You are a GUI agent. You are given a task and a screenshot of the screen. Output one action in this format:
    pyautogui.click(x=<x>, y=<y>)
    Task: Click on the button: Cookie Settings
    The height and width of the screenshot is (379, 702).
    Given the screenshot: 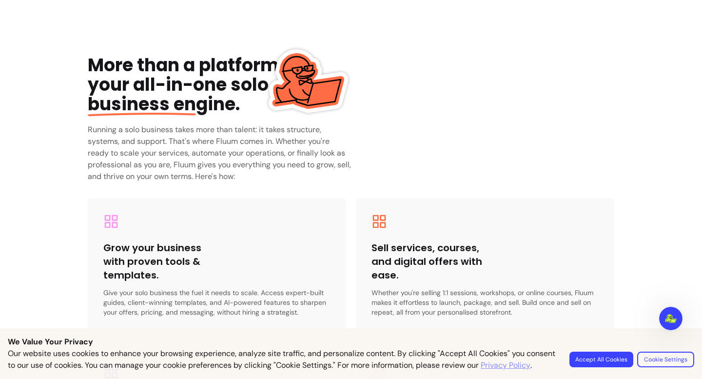 What is the action you would take?
    pyautogui.click(x=666, y=360)
    